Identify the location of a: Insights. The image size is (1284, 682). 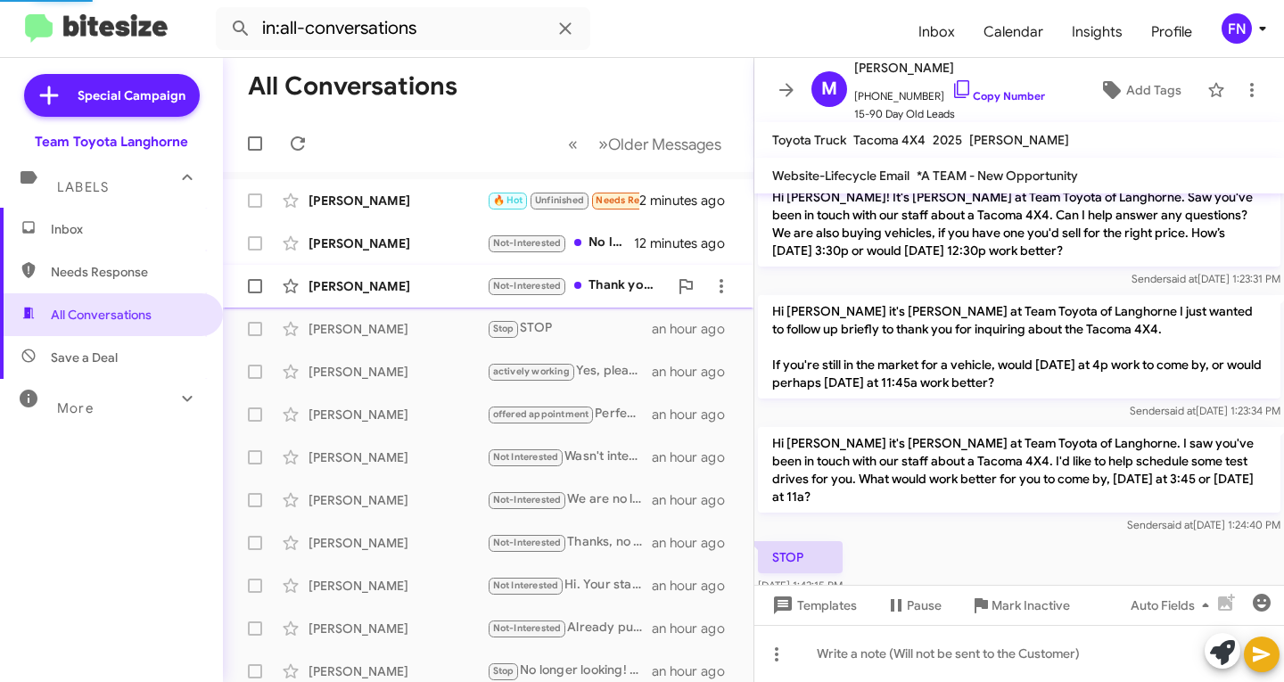
(1097, 32).